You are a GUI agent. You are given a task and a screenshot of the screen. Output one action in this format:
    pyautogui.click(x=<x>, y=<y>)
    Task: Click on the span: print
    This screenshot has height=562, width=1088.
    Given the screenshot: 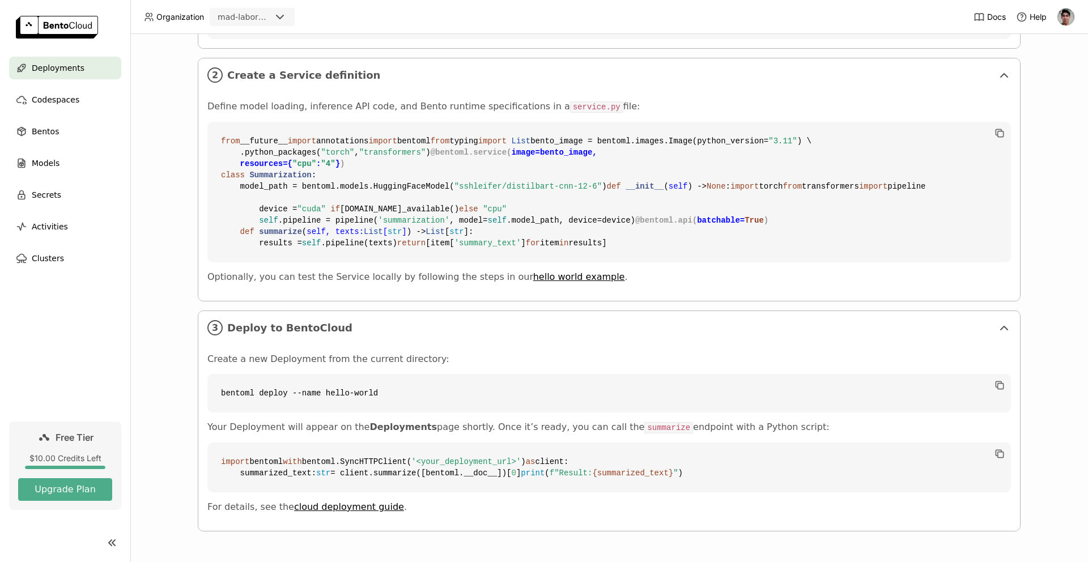 What is the action you would take?
    pyautogui.click(x=533, y=473)
    